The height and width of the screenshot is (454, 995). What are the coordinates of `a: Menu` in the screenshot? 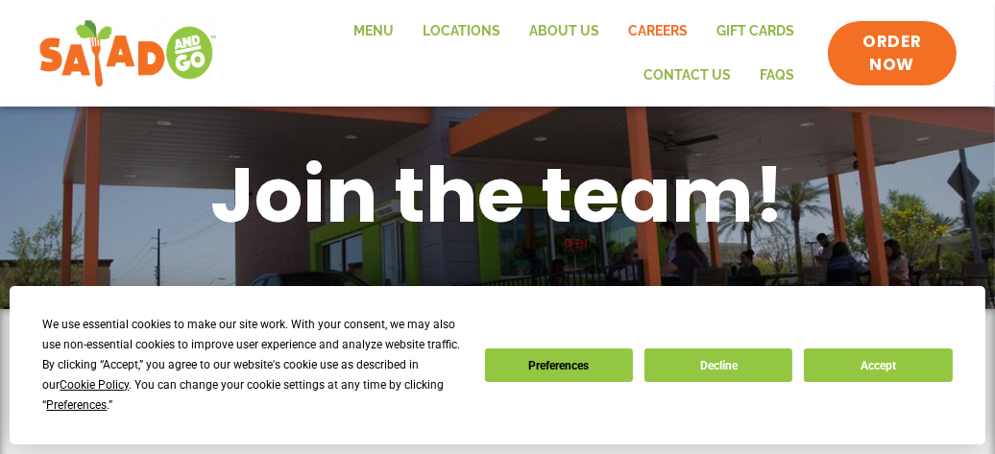 It's located at (374, 32).